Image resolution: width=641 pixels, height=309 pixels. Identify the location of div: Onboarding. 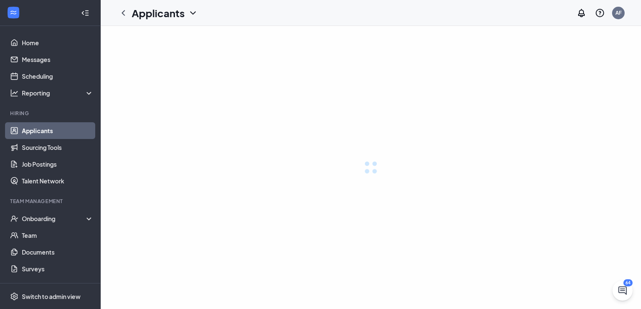
(58, 219).